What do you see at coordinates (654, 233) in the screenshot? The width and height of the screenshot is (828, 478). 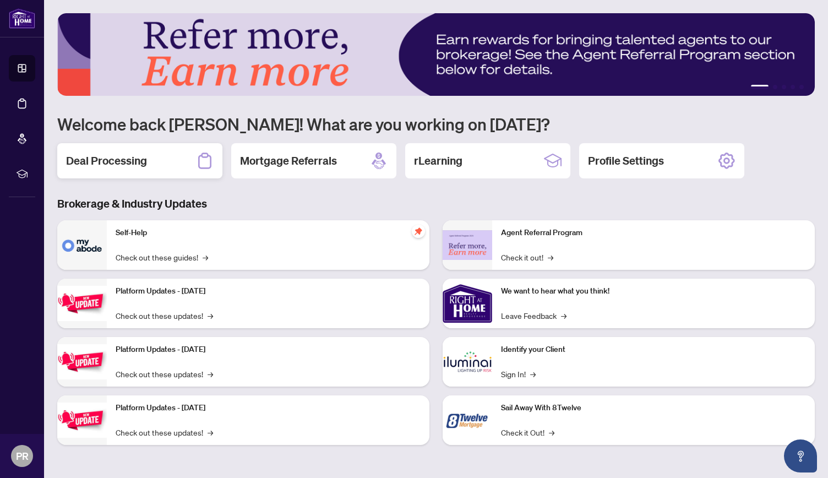 I see `p: Agent Referral Program` at bounding box center [654, 233].